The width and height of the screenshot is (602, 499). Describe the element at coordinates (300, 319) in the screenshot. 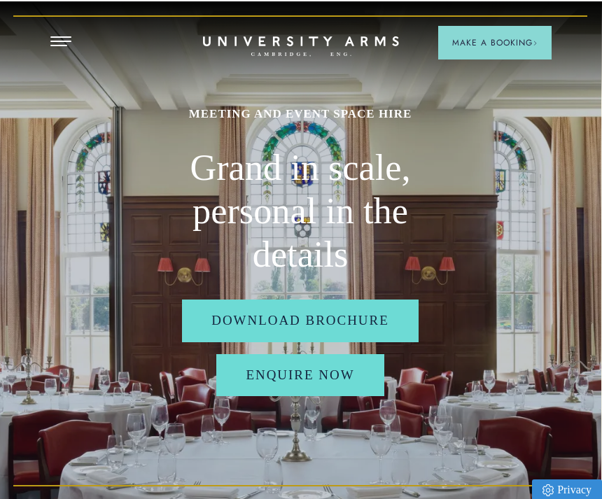

I see `a: Download Brochure` at that location.